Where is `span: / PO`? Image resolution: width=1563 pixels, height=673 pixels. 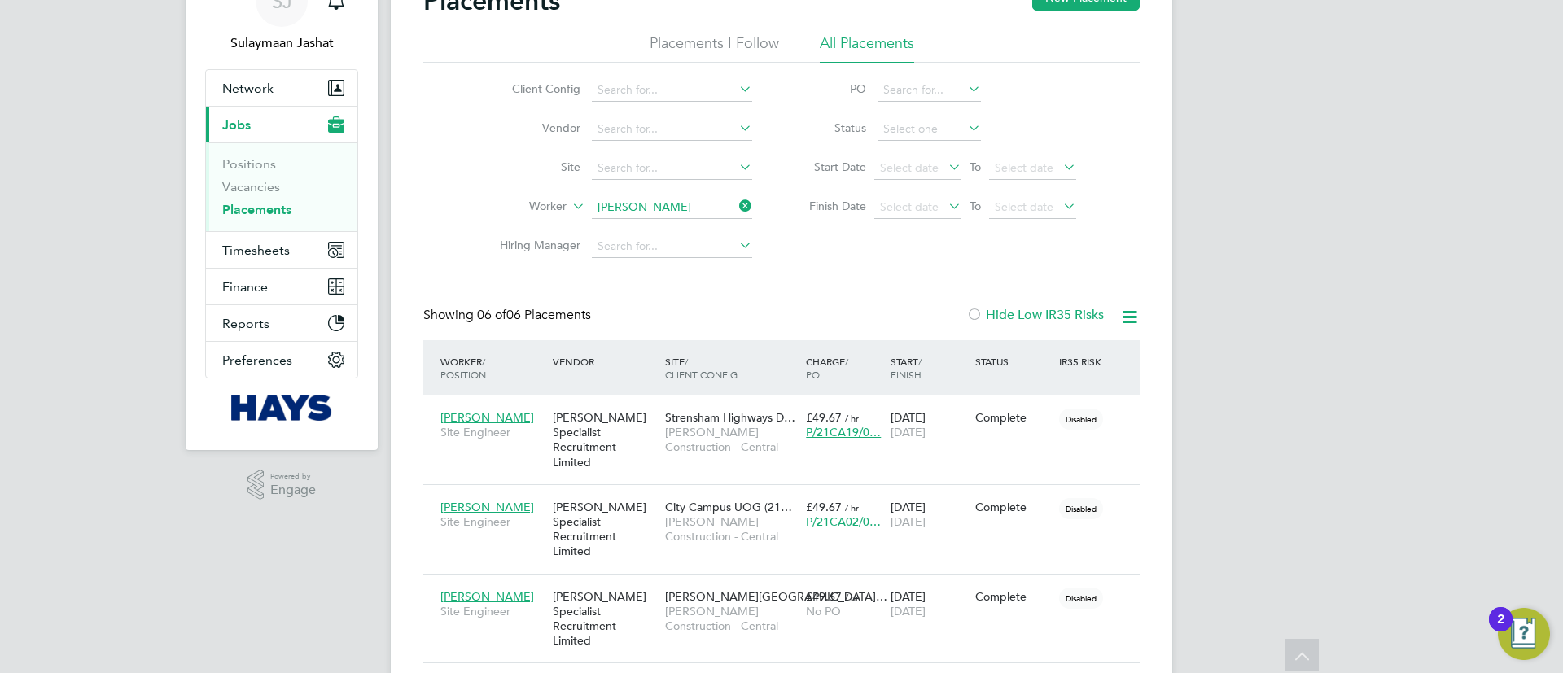
span: / PO is located at coordinates (827, 368).